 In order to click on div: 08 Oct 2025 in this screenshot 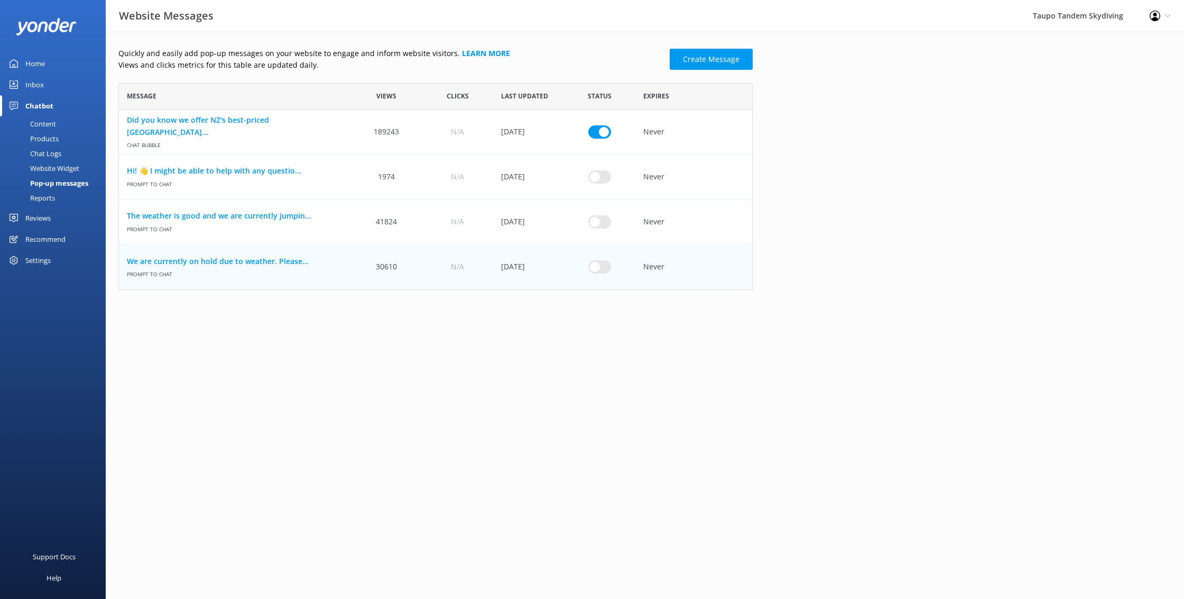, I will do `click(529, 267)`.